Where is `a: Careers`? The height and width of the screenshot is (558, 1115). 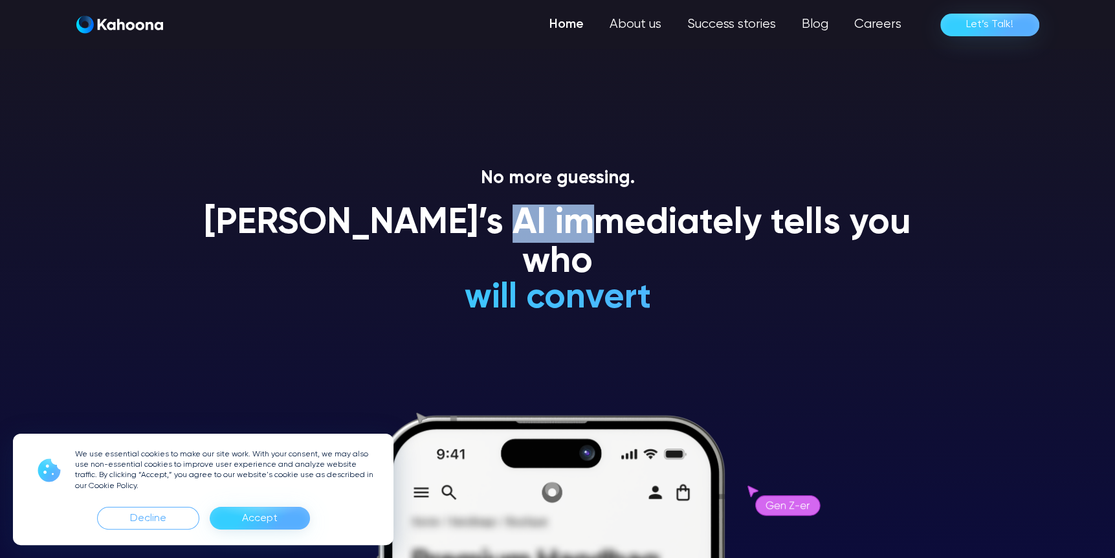 a: Careers is located at coordinates (878, 25).